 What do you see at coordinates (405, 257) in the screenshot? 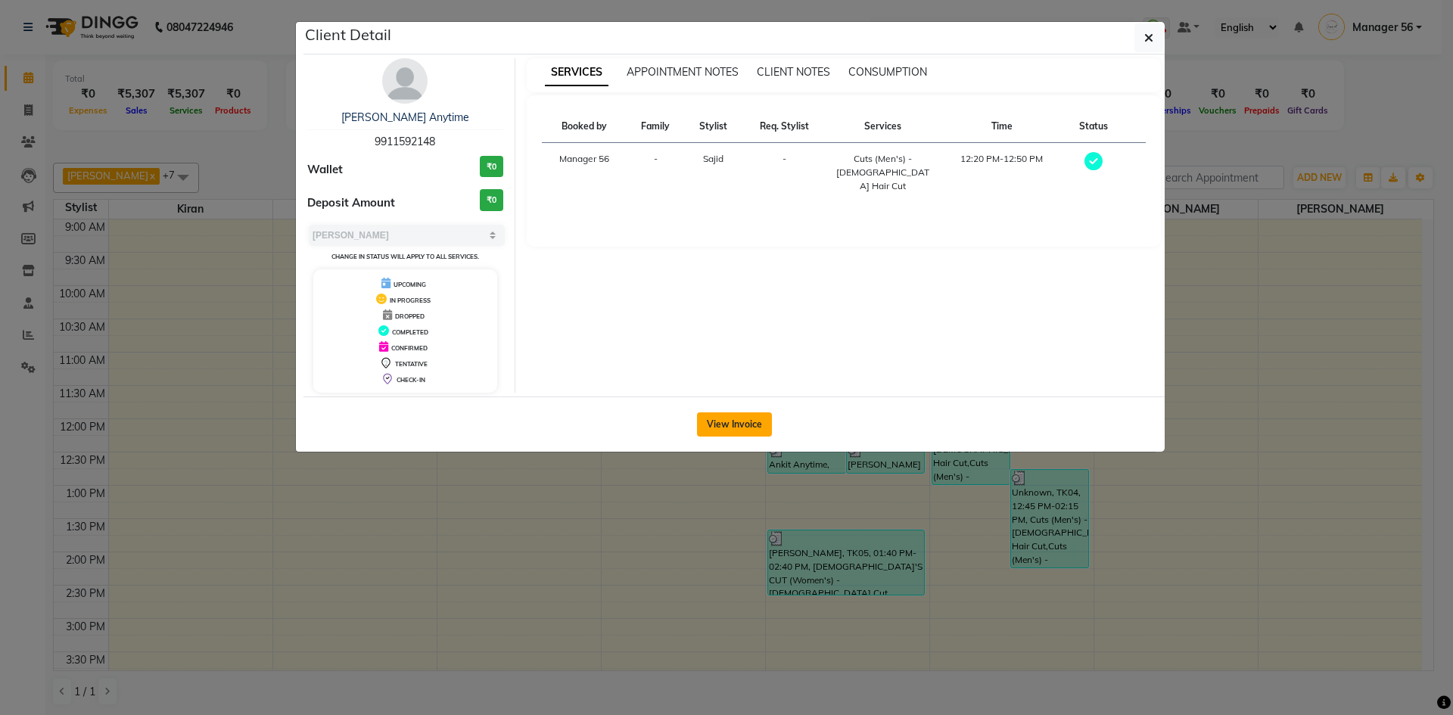
I see `small: Change in status will apply to all services.` at bounding box center [405, 257].